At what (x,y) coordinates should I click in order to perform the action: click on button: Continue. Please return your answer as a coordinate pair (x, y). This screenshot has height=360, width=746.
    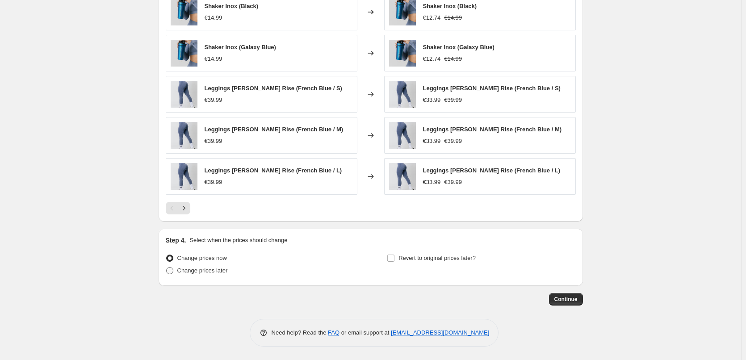
    Looking at the image, I should click on (566, 299).